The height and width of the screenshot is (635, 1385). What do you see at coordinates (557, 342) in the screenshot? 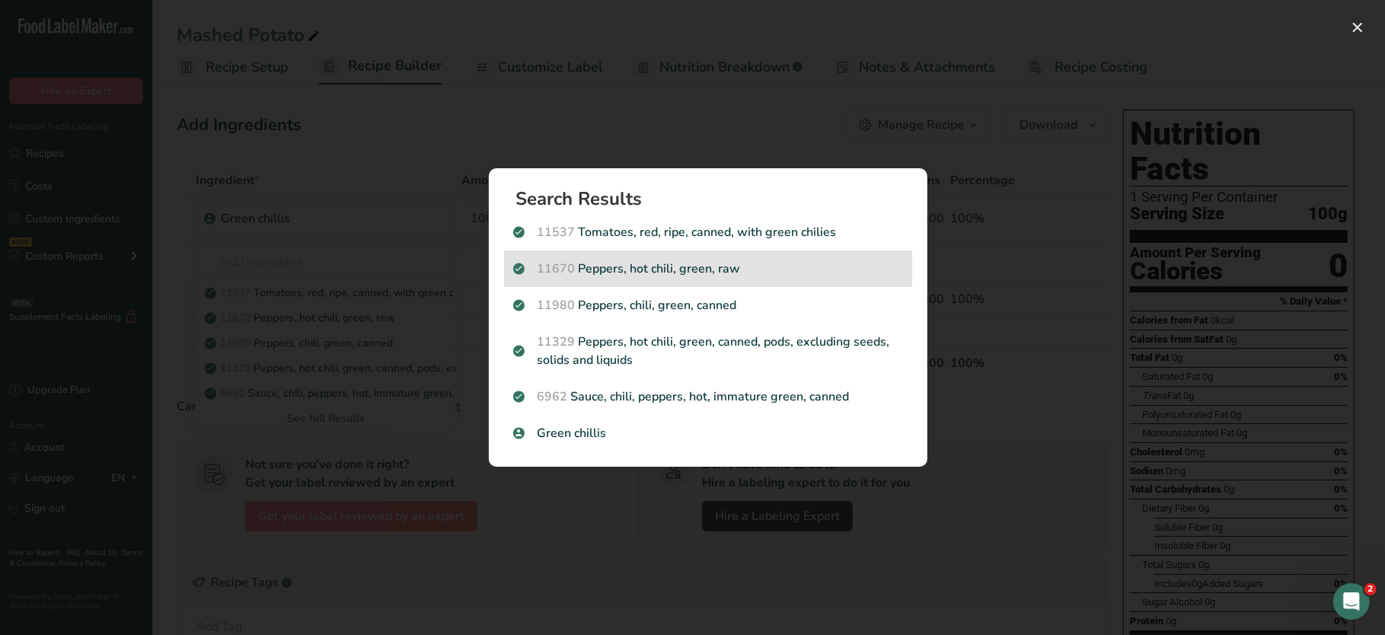
I see `span: 11329` at bounding box center [557, 342].